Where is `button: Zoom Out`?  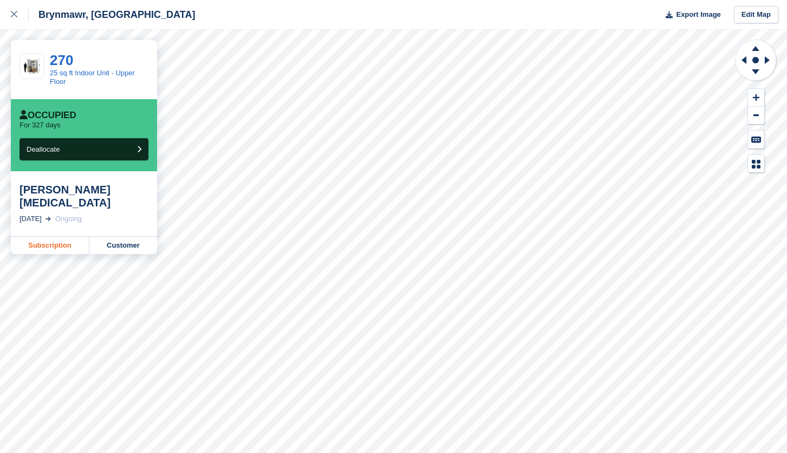
button: Zoom Out is located at coordinates (756, 115).